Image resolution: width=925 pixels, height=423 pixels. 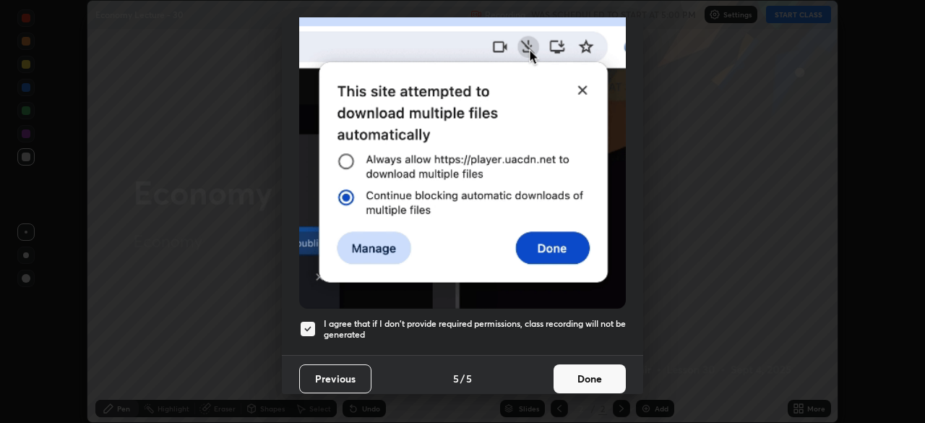 What do you see at coordinates (335, 379) in the screenshot?
I see `button: Previous` at bounding box center [335, 379].